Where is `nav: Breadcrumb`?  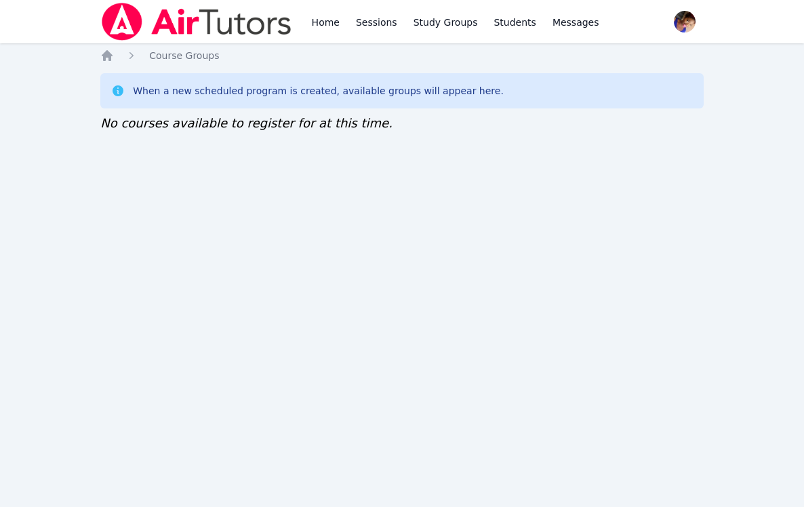
nav: Breadcrumb is located at coordinates (402, 56).